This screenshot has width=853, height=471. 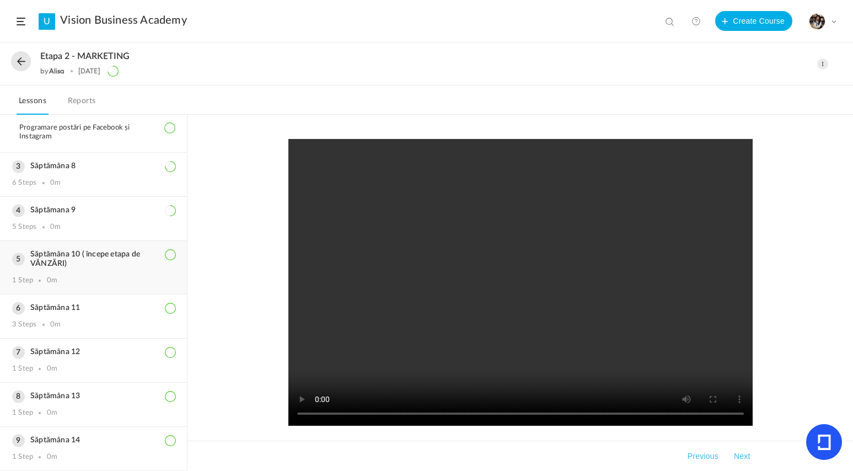 What do you see at coordinates (93, 440) in the screenshot?
I see `h3: Săptămâna 14` at bounding box center [93, 440].